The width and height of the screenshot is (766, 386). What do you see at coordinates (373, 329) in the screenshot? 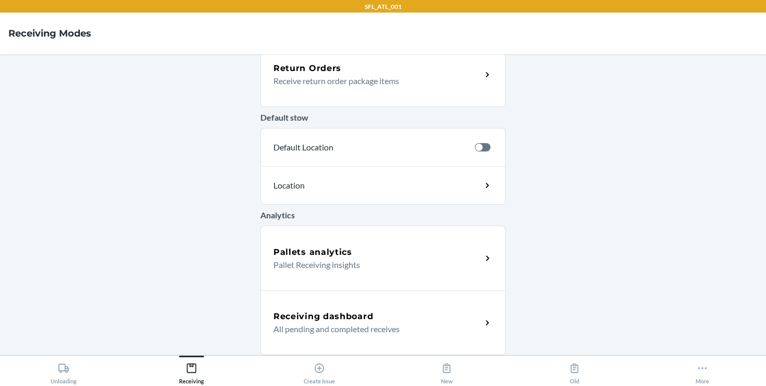
I see `p: All pending and completed receives` at bounding box center [373, 329].